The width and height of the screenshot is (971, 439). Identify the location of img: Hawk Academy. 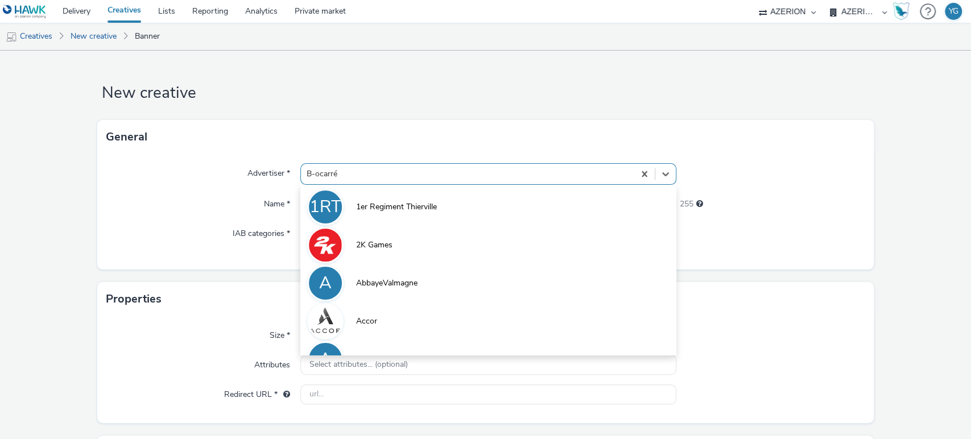
(901, 11).